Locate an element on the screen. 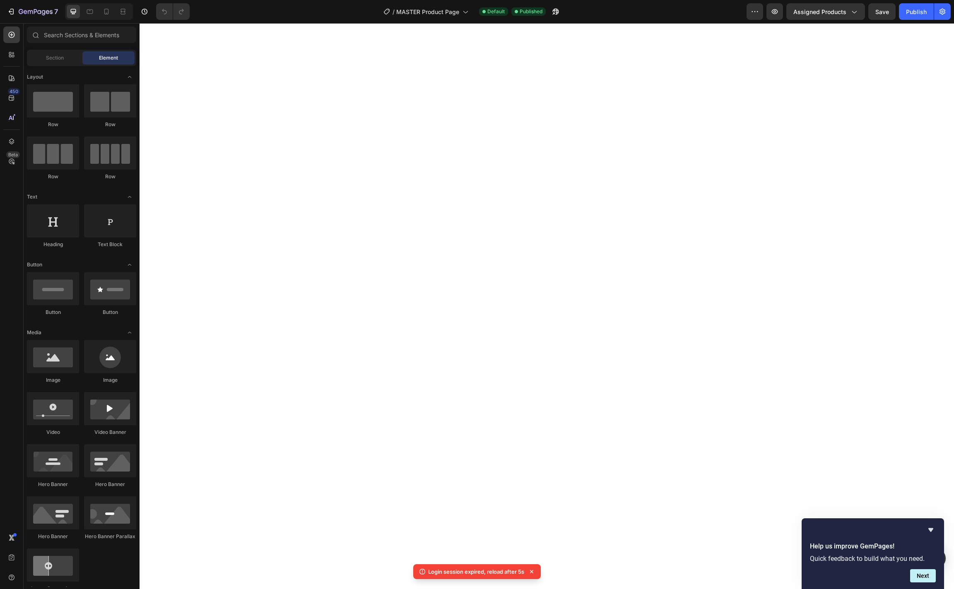 This screenshot has width=954, height=589. span: Section is located at coordinates (55, 58).